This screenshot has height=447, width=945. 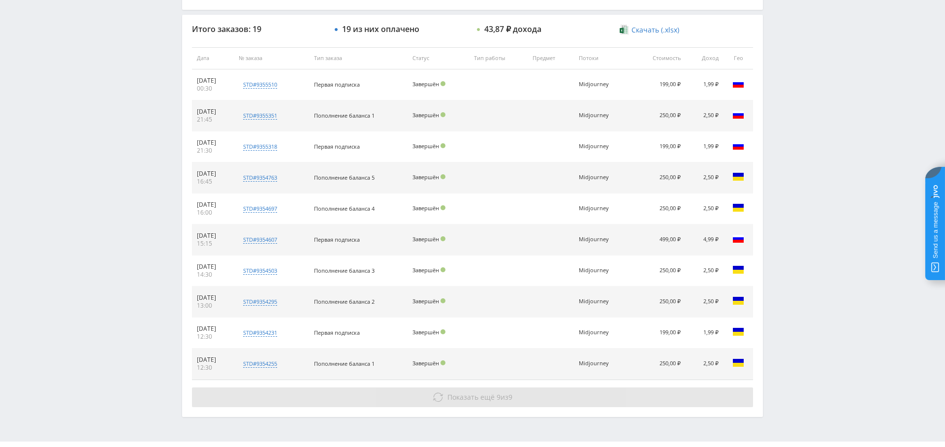 I want to click on div: 16:45, so click(x=213, y=182).